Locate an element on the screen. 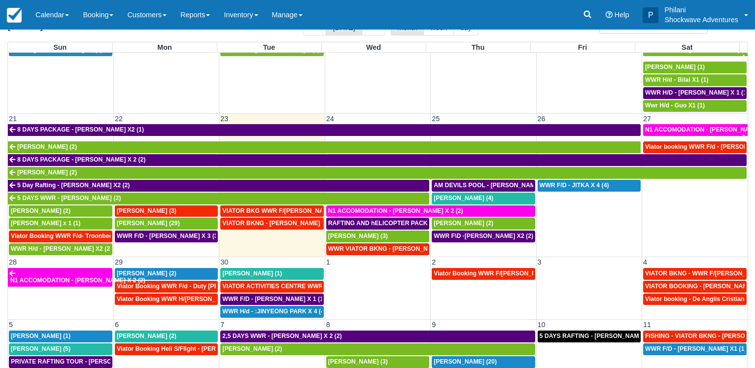 Image resolution: width=755 pixels, height=368 pixels. span: 25 is located at coordinates (435, 119).